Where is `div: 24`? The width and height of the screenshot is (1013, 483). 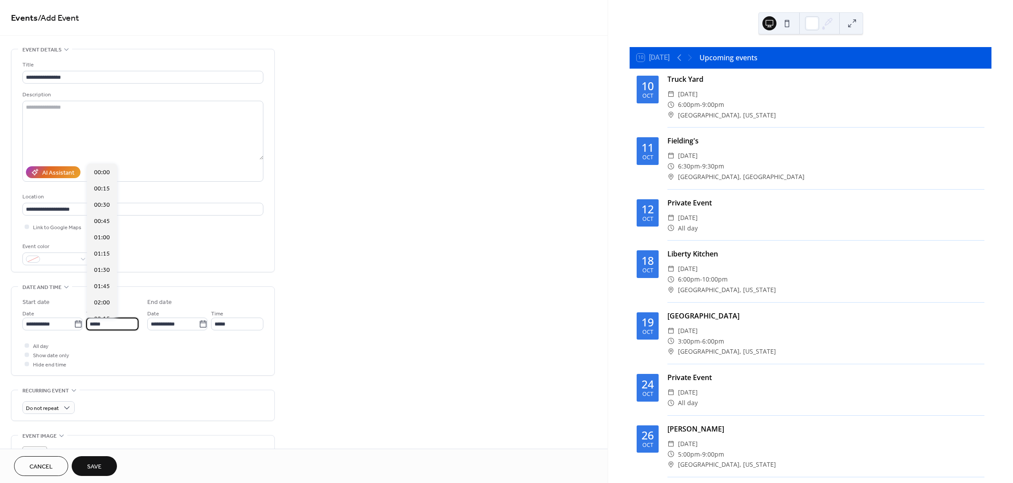 div: 24 is located at coordinates (648, 384).